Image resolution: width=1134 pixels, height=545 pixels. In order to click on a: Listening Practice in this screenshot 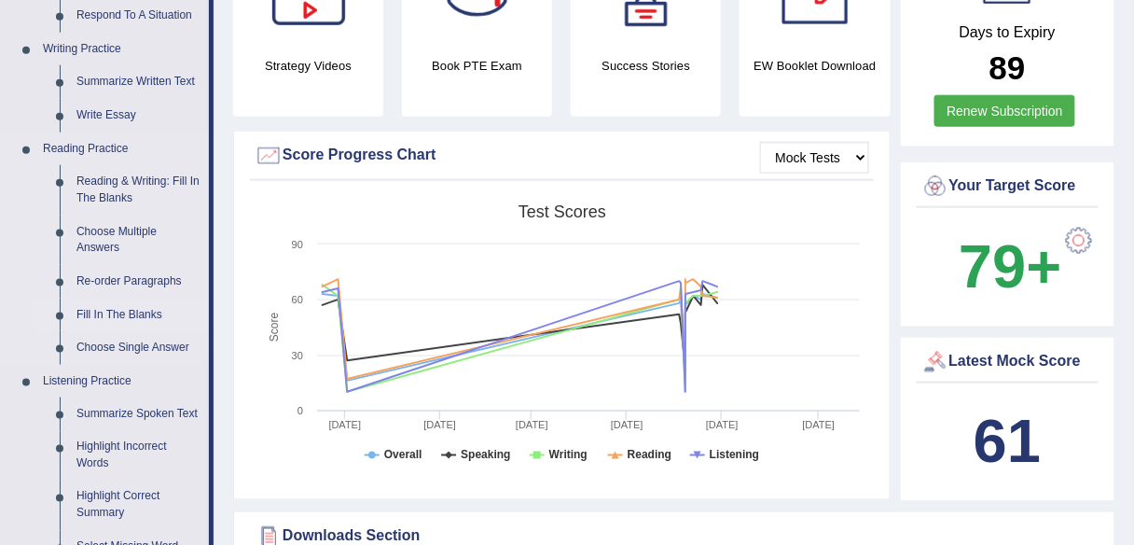, I will do `click(121, 382)`.